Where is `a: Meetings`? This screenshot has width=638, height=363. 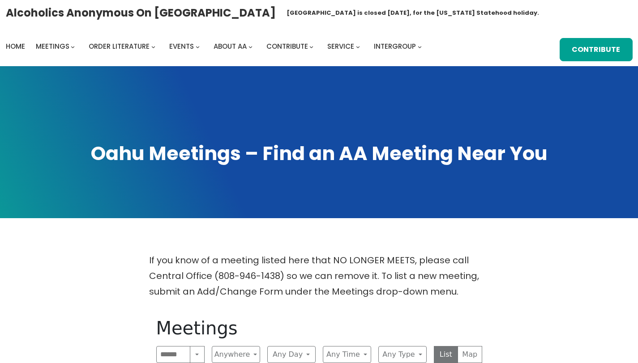
a: Meetings is located at coordinates (52, 47).